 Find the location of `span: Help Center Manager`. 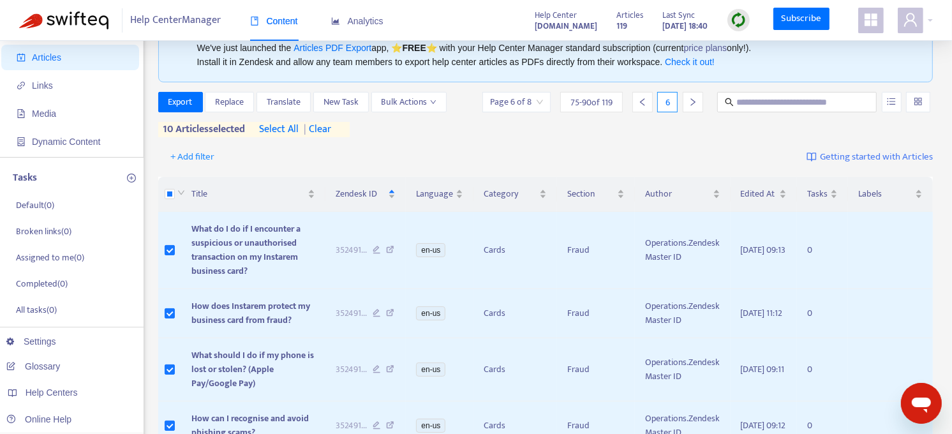

span: Help Center Manager is located at coordinates (176, 20).